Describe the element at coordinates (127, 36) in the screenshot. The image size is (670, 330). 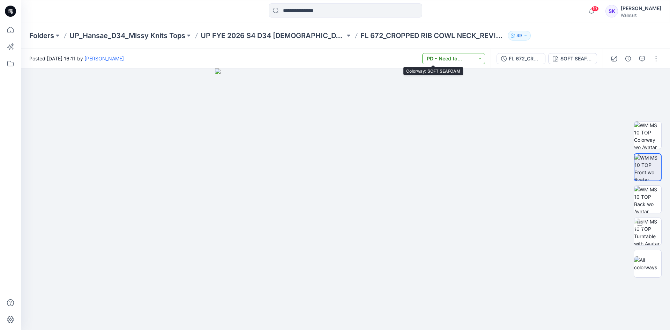
I see `a: UP_Hansae_D34_Missy Knits Tops` at that location.